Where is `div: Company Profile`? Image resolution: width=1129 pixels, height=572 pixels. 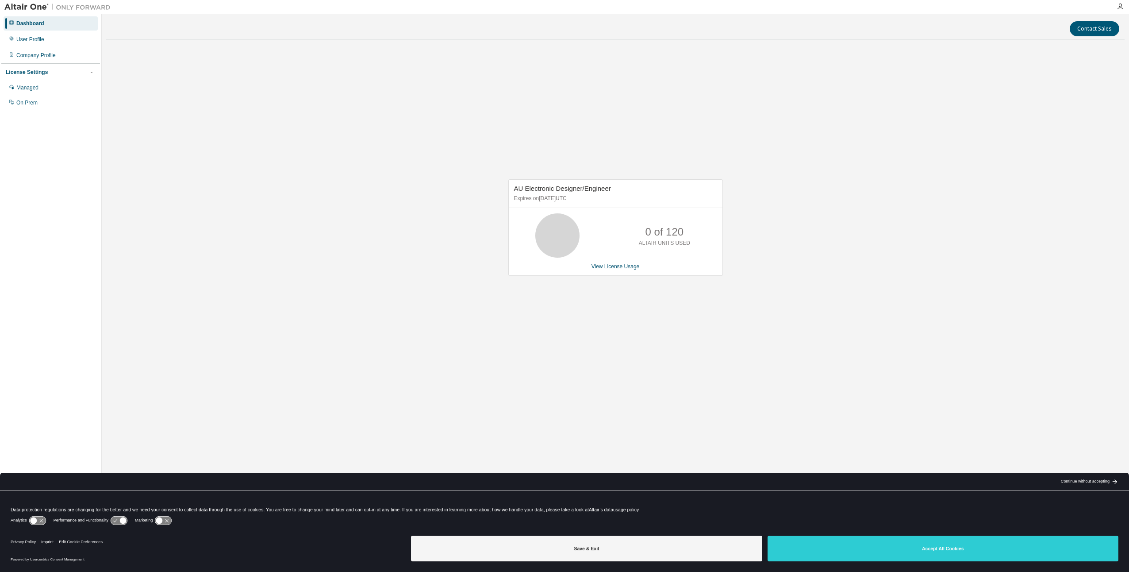 div: Company Profile is located at coordinates (36, 55).